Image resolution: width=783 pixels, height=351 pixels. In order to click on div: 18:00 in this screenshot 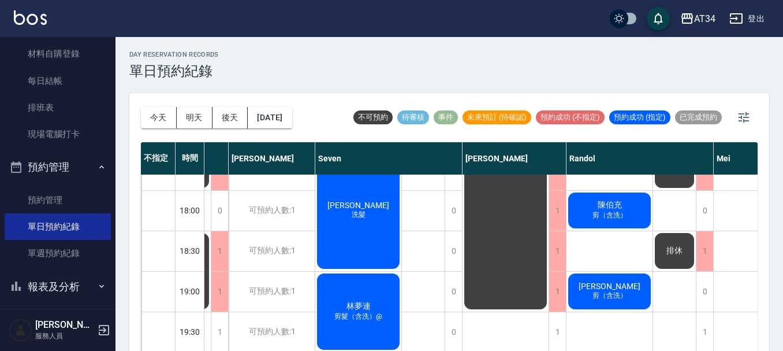, I will do `click(190, 210)`.